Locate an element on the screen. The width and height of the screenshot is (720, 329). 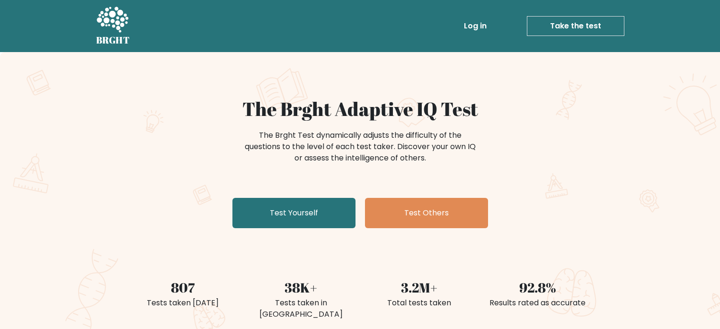
a: Take the test is located at coordinates (575, 26).